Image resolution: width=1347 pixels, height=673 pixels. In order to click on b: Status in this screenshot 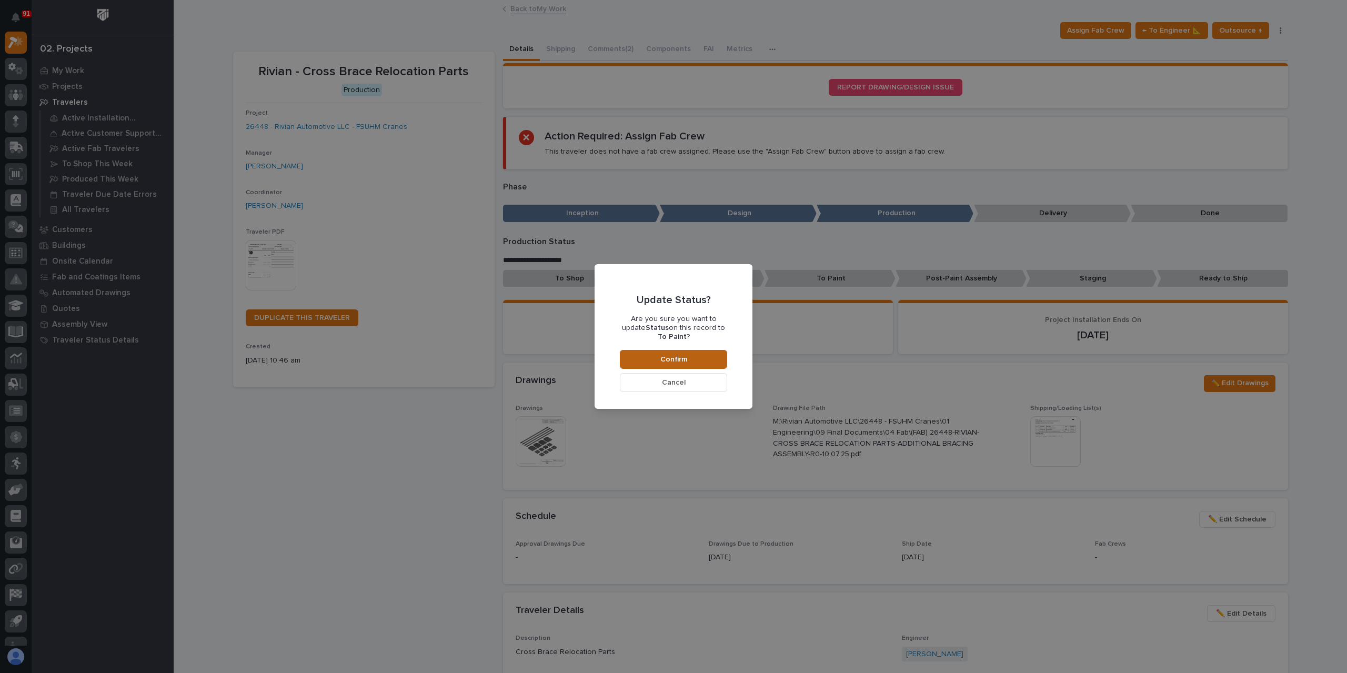, I will do `click(657, 328)`.